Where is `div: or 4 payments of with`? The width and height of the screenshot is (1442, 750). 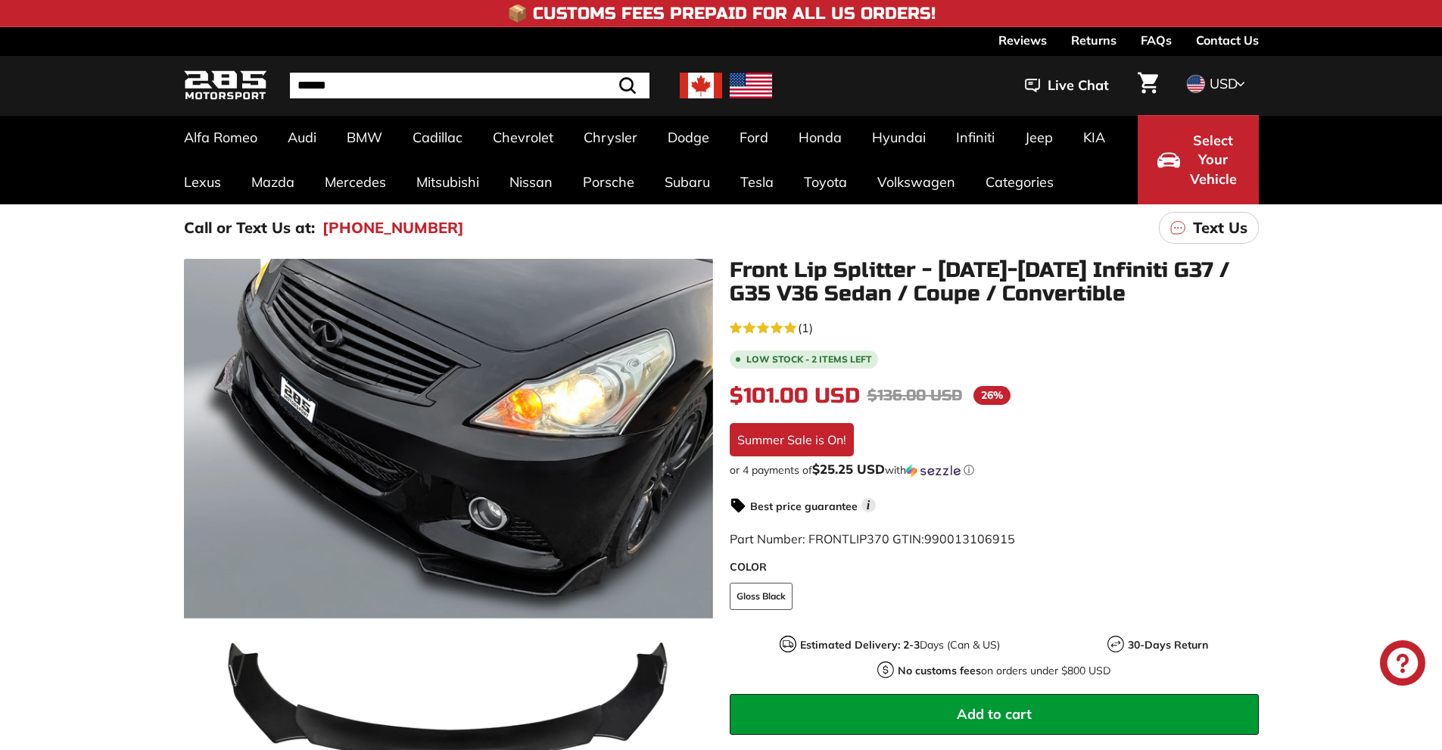 div: or 4 payments of with is located at coordinates (994, 470).